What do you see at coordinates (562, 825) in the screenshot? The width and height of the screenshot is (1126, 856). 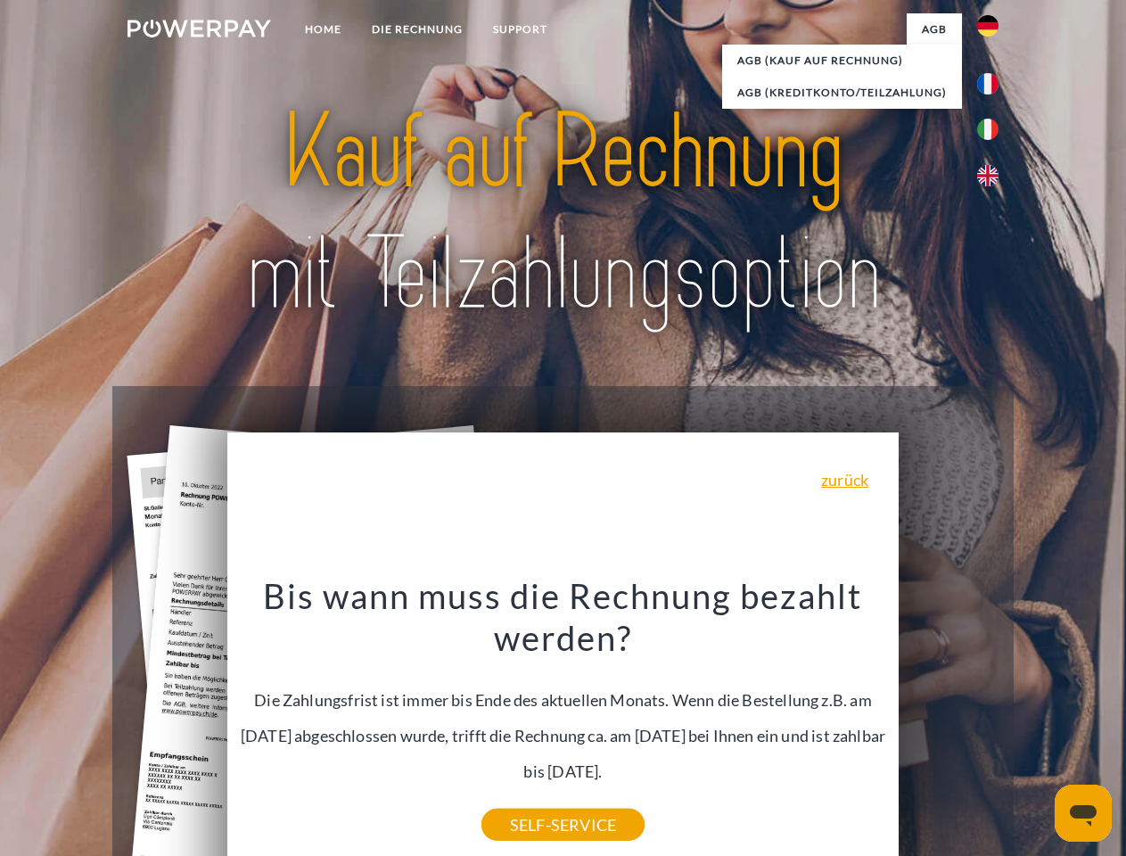 I see `a: SELF-SERVICE` at bounding box center [562, 825].